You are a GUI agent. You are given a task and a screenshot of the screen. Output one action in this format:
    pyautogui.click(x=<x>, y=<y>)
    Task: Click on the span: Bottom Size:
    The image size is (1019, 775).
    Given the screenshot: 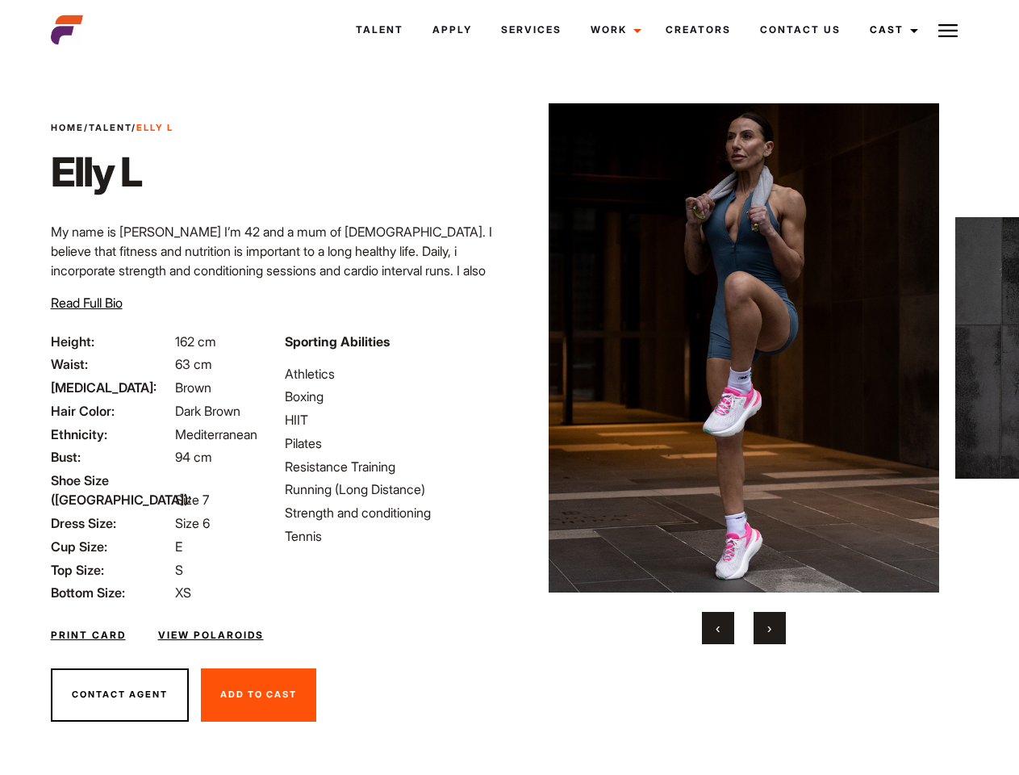 What is the action you would take?
    pyautogui.click(x=111, y=592)
    